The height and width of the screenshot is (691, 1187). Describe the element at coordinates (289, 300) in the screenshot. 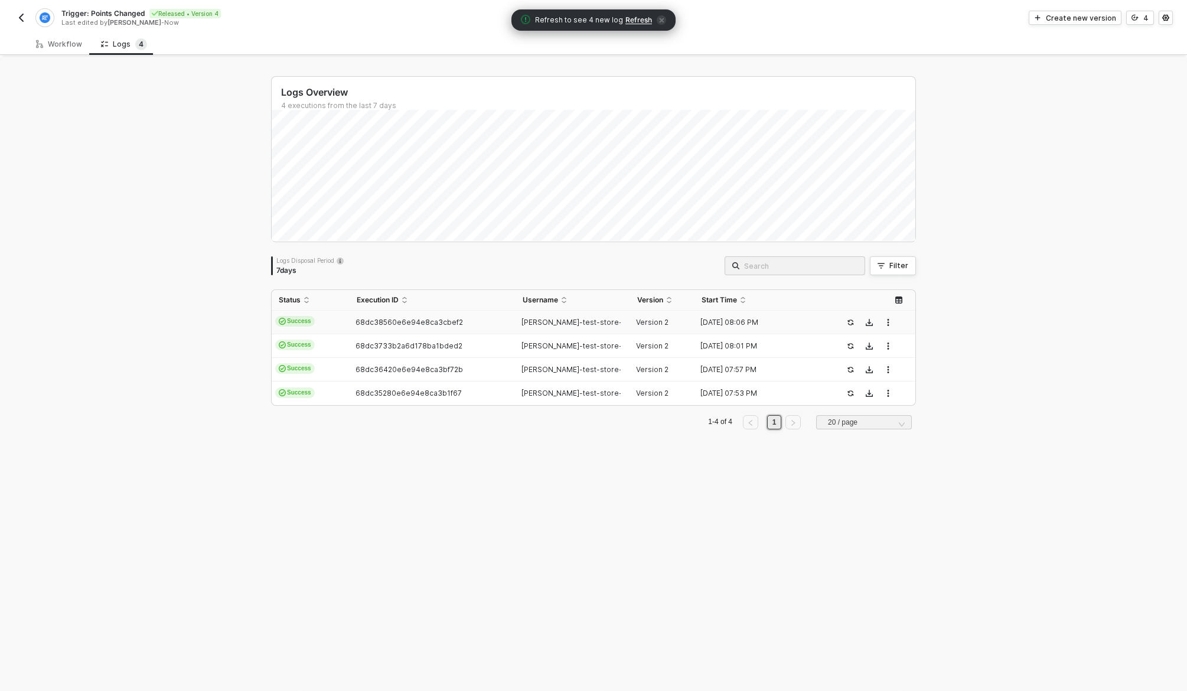

I see `span: Status` at that location.